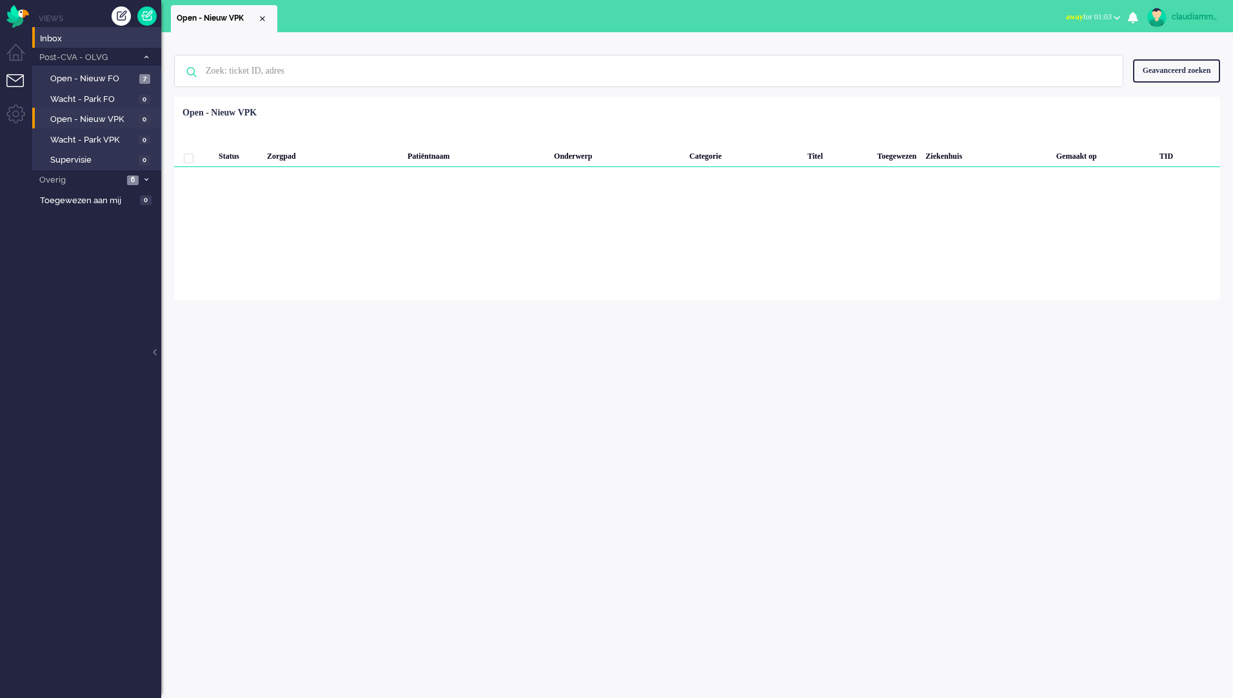  I want to click on span: 6, so click(133, 180).